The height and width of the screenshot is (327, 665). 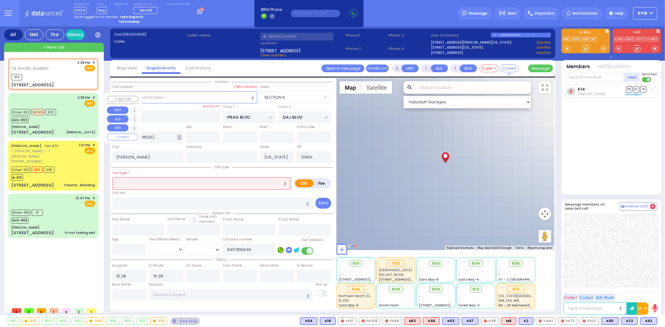 What do you see at coordinates (166, 240) in the screenshot?
I see `div: Year/Month/Week/Day` at bounding box center [166, 240].